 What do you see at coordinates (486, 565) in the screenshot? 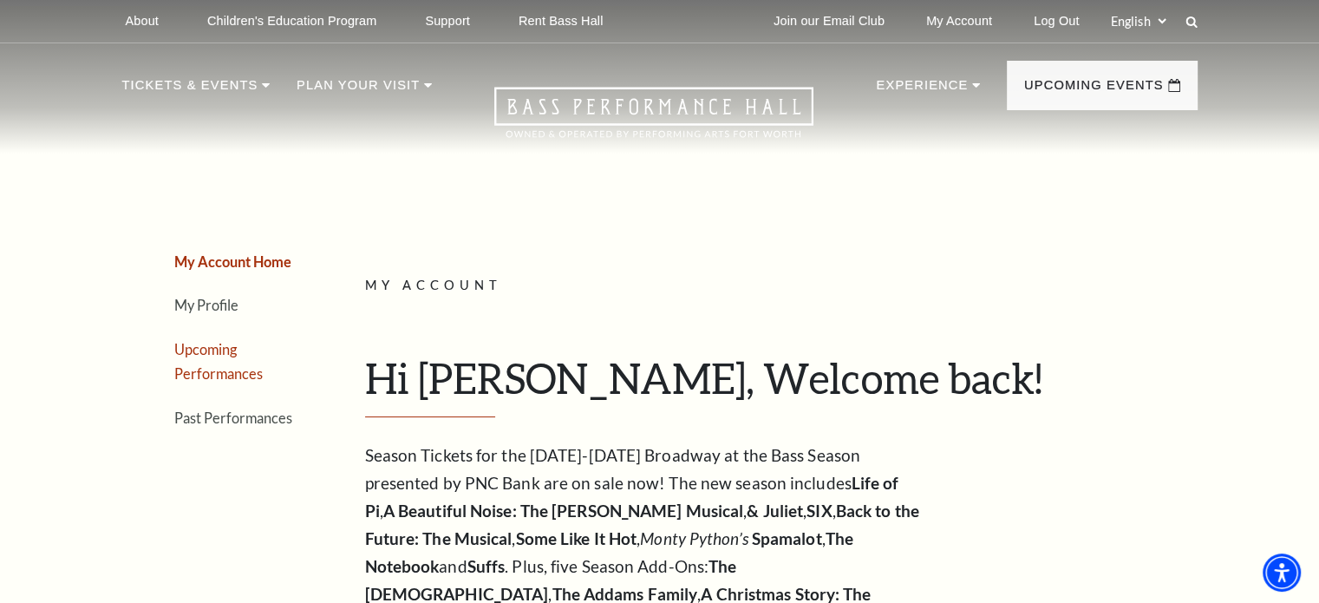
I see `strong: Suffs` at bounding box center [486, 565].